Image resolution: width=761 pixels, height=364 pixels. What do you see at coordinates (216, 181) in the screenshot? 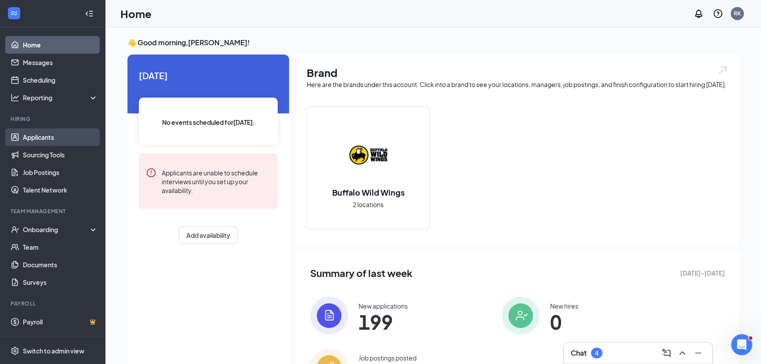
I see `div: Applicants are unable to schedule interviews until you set up your availability.` at bounding box center [216, 181].